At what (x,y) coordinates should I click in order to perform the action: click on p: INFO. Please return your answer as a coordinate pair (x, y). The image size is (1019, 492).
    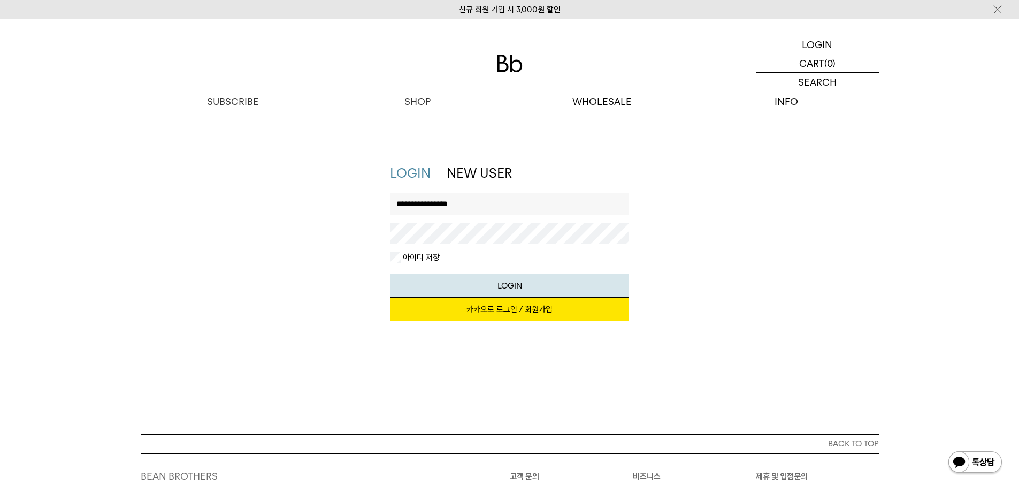
    Looking at the image, I should click on (786, 101).